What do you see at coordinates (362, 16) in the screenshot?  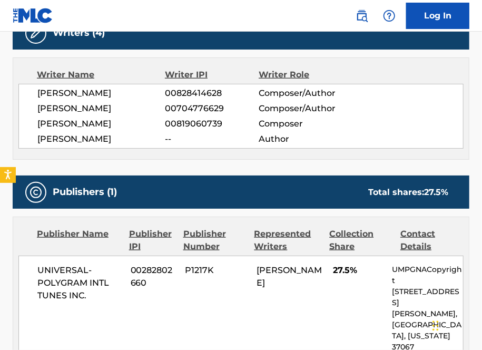 I see `a: Public Search` at bounding box center [362, 16].